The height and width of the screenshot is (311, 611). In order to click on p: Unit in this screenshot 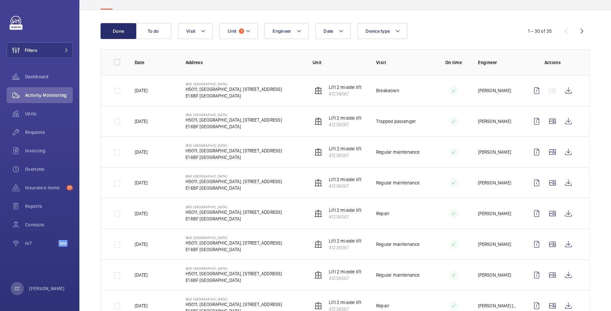, I will do `click(339, 63)`.